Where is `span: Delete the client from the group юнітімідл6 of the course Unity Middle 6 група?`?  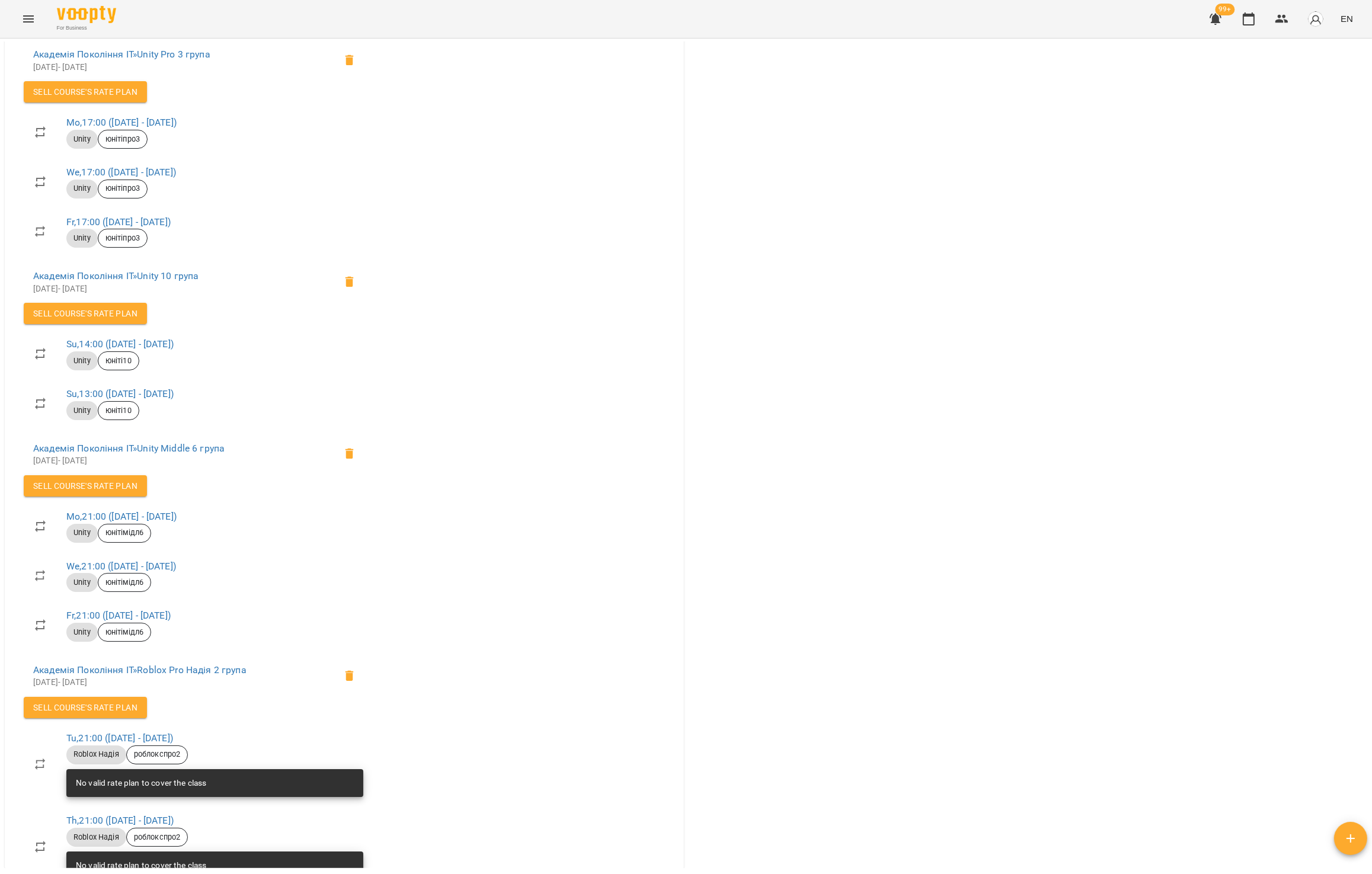 span: Delete the client from the group юнітімідл6 of the course Unity Middle 6 група? is located at coordinates (350, 454).